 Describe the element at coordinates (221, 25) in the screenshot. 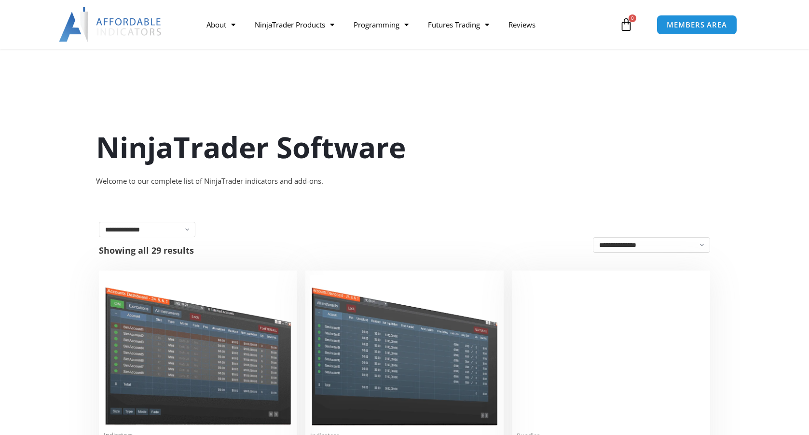

I see `a: About` at that location.